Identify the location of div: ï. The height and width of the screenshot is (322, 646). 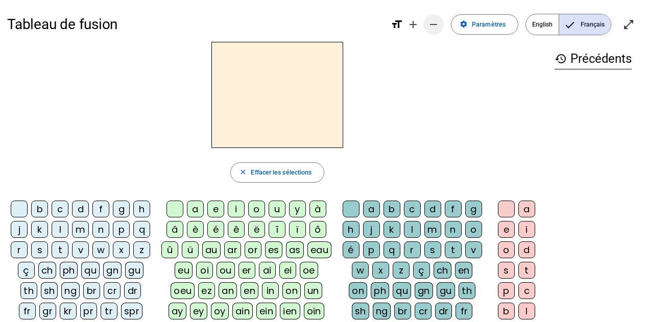
(297, 229).